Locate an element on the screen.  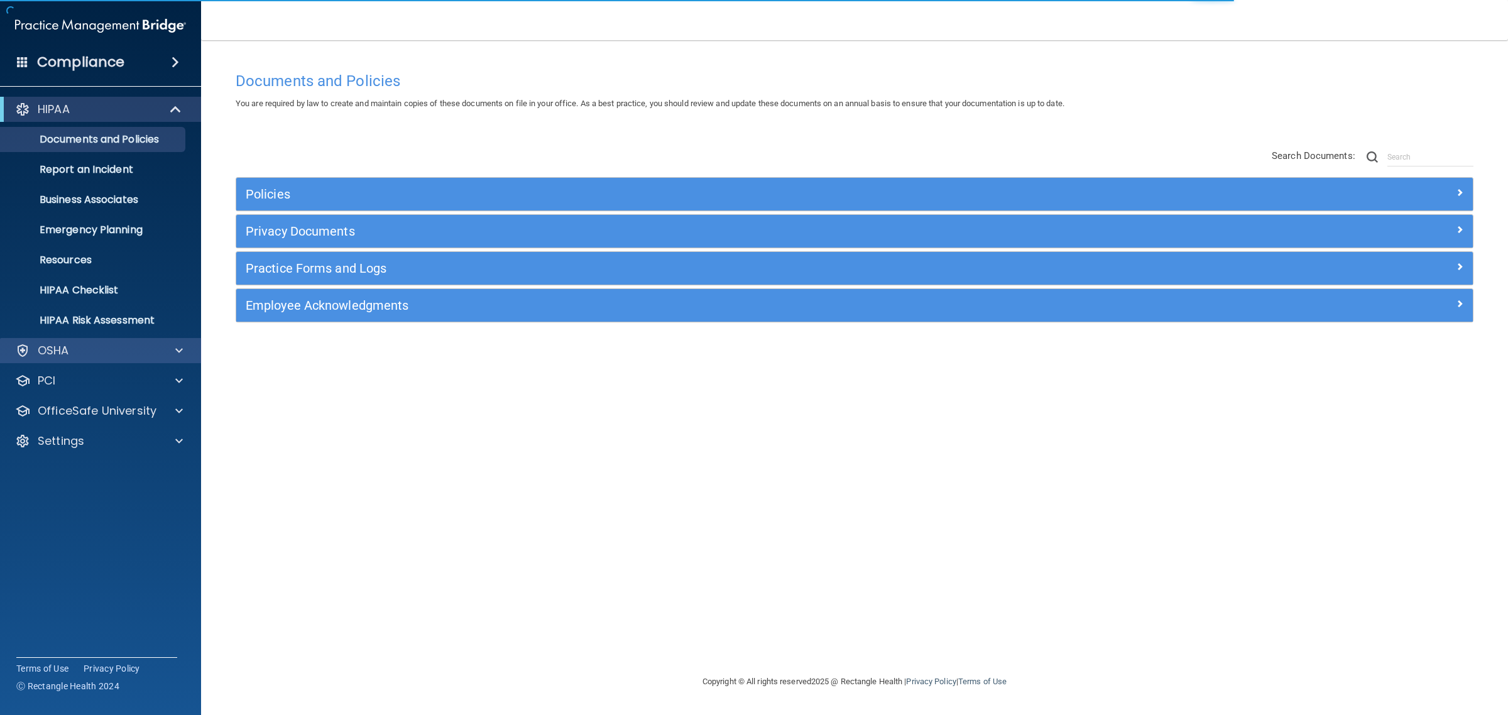
img: ic-search.3b580494.png is located at coordinates (1372, 157).